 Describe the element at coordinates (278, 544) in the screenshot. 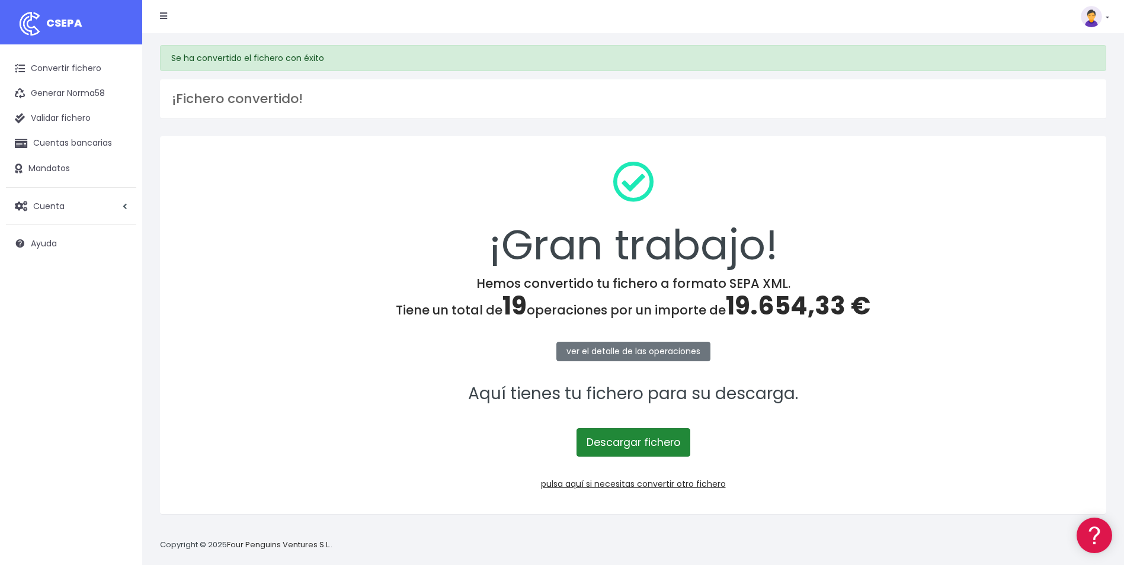

I see `a: Four Penguins Ventures S.L.` at that location.